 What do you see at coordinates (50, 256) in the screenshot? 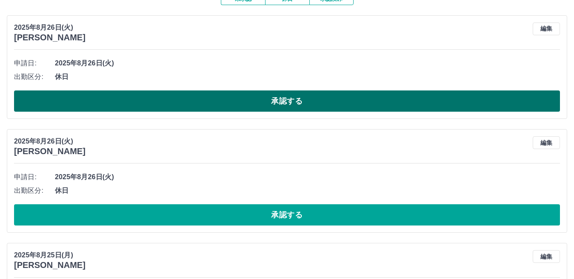
I see `p: 2025年8月25日(月)` at bounding box center [50, 256].